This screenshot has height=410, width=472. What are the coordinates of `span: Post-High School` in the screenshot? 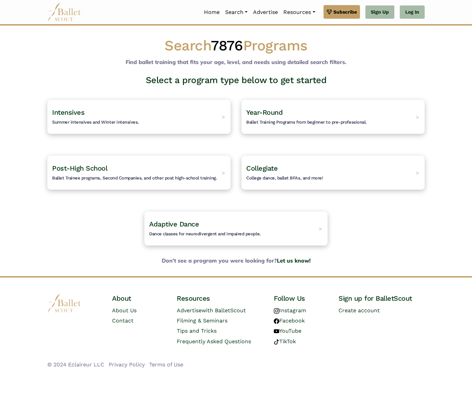 It's located at (80, 168).